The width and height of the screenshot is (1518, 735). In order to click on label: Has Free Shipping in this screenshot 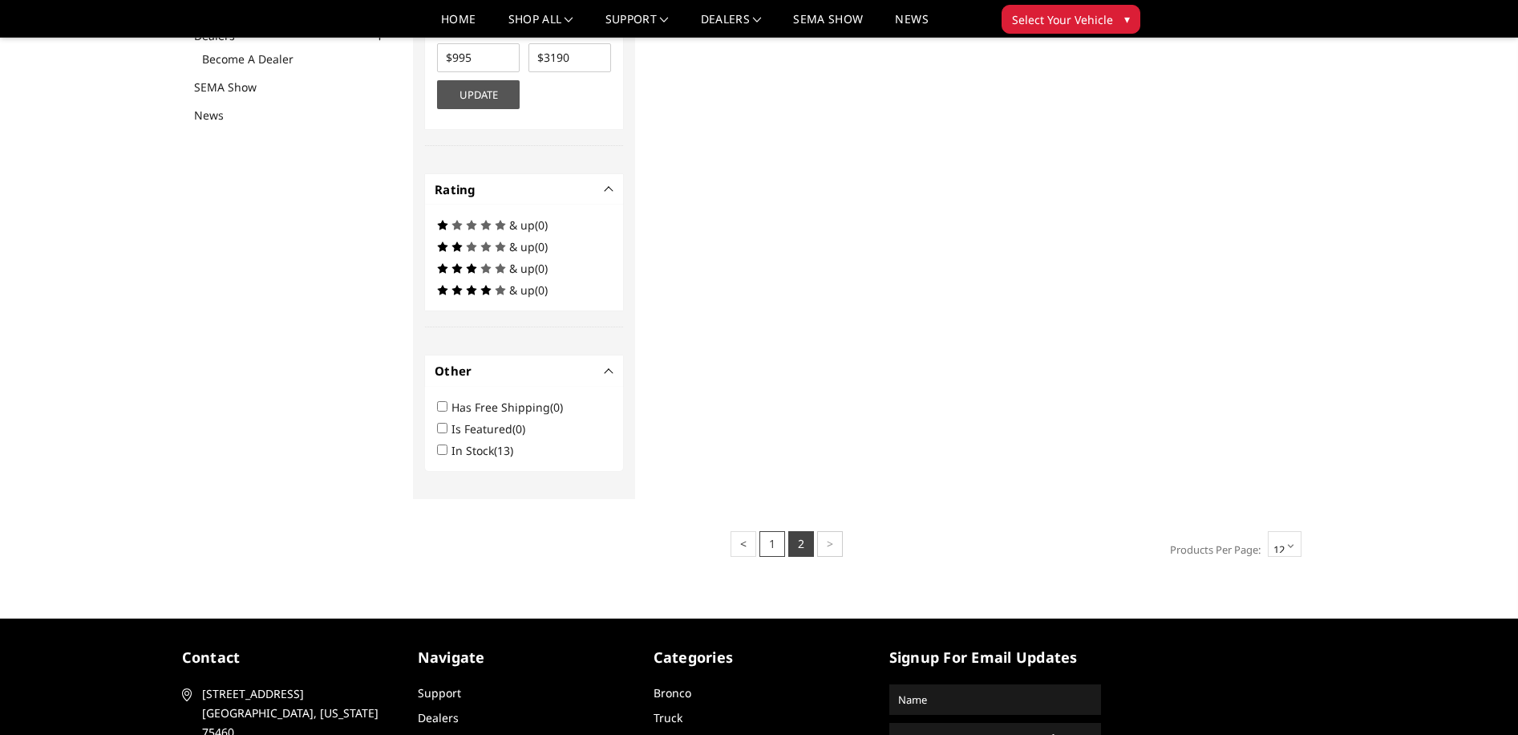, I will do `click(512, 407)`.